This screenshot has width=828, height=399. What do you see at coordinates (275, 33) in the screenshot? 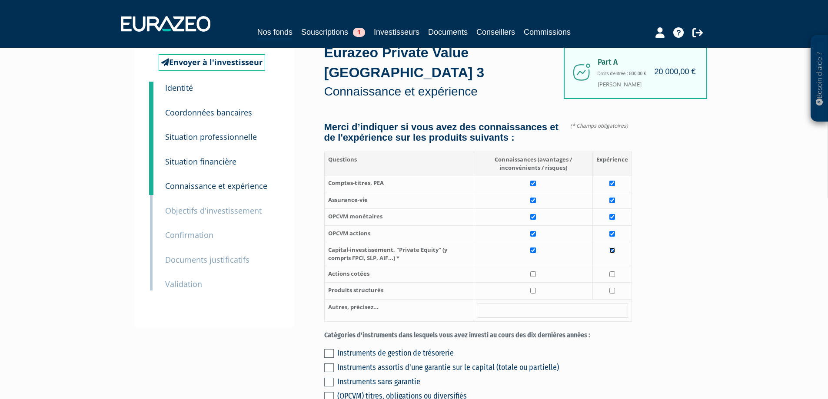
I see `a: Nos fonds` at bounding box center [275, 33].